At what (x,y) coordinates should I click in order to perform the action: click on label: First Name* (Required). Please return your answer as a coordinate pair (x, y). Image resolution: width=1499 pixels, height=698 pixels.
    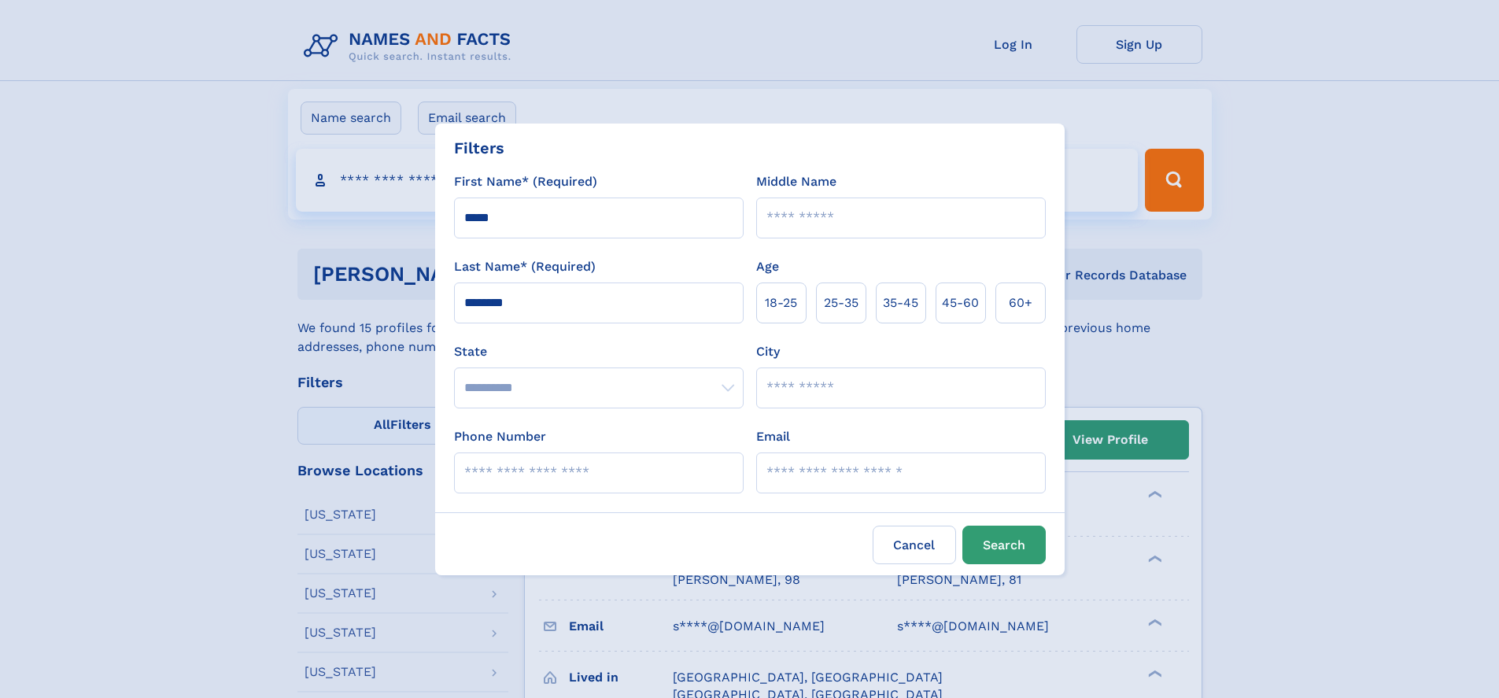
    Looking at the image, I should click on (526, 182).